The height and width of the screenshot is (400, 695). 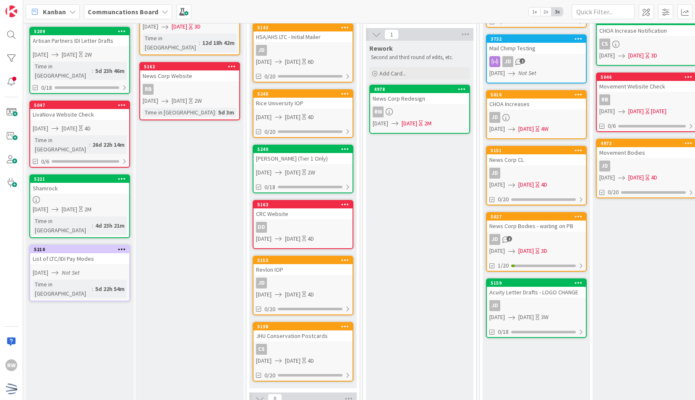 I want to click on div: 5047LivaNova Website Check, so click(x=80, y=111).